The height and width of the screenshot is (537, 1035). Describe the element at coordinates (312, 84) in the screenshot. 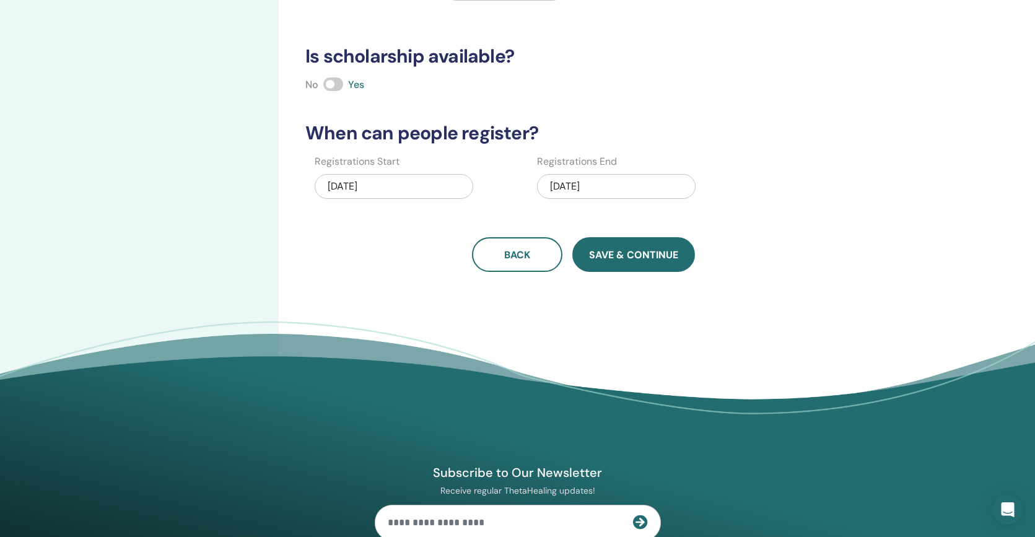

I see `span: No` at that location.